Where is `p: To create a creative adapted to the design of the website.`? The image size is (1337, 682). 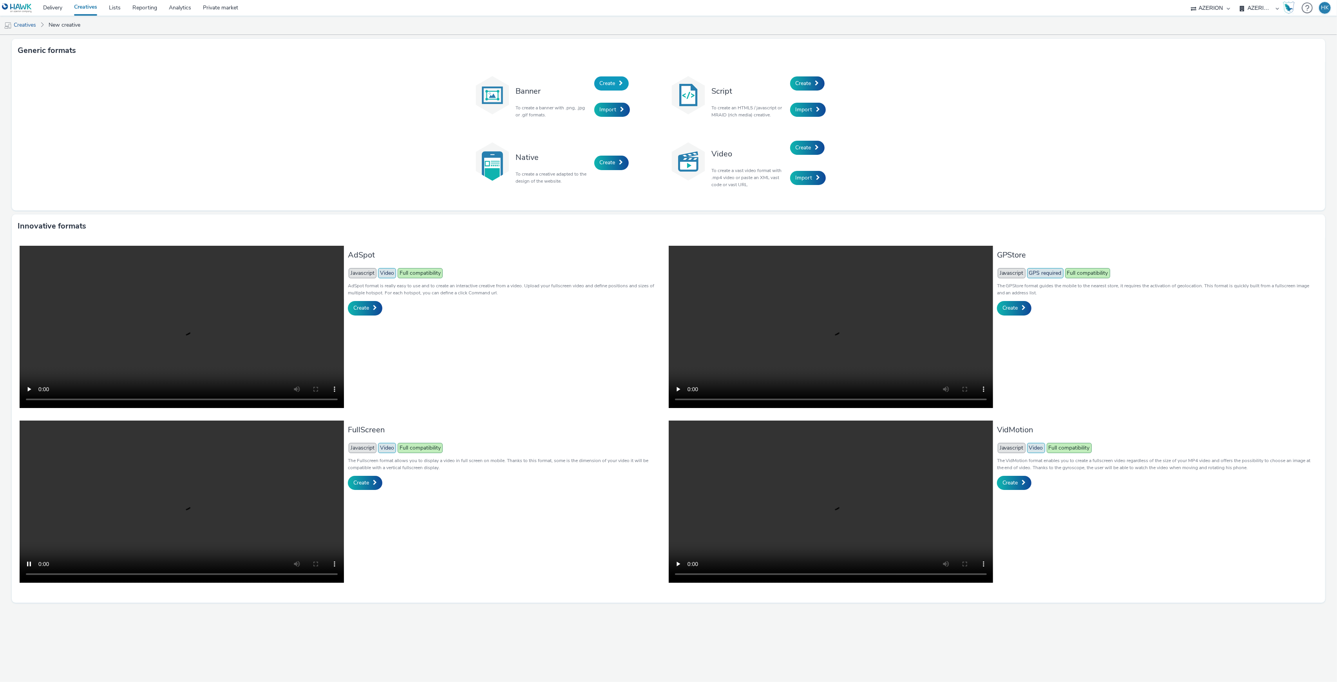
p: To create a creative adapted to the design of the website. is located at coordinates (553, 177).